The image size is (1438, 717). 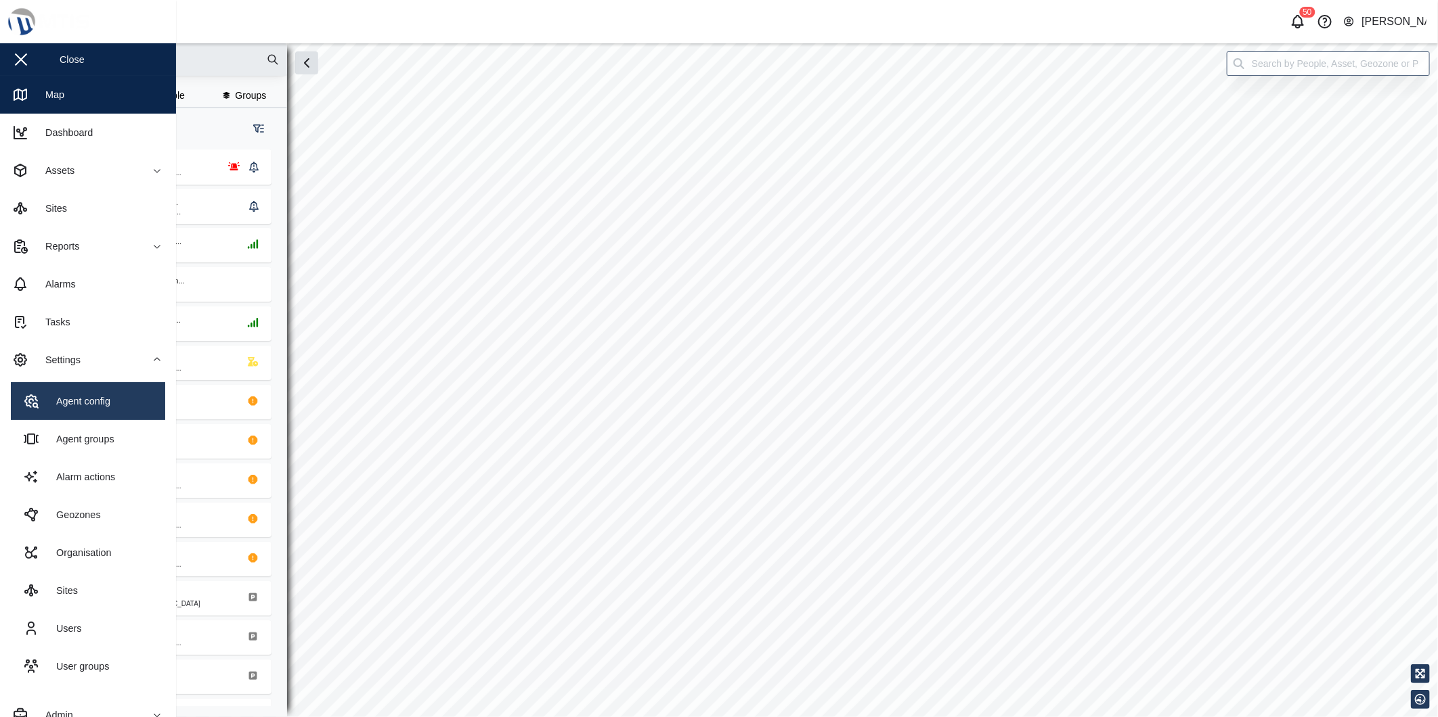 What do you see at coordinates (1306, 12) in the screenshot?
I see `div: 50` at bounding box center [1306, 12].